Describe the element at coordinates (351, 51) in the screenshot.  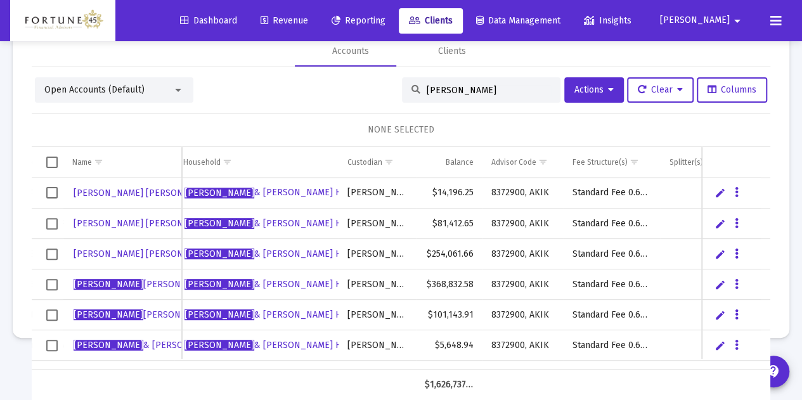
I see `div: Accounts` at that location.